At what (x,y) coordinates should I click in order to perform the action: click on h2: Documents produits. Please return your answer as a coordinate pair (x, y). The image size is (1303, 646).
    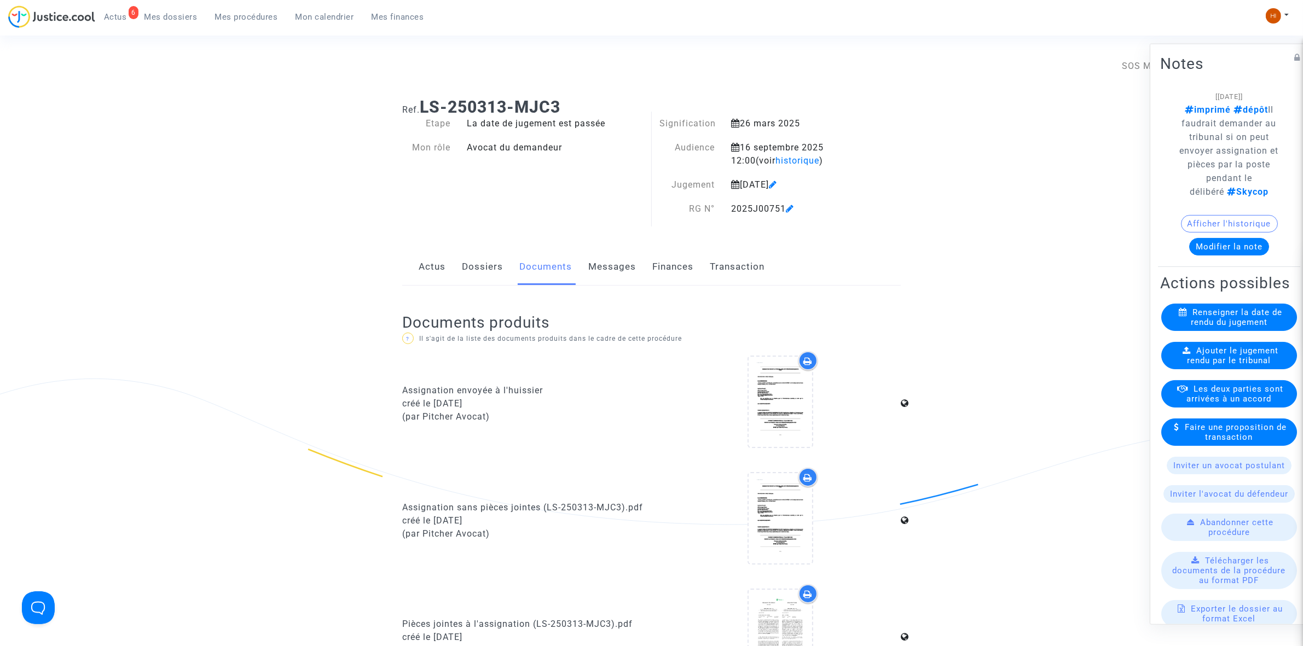
    Looking at the image, I should click on (651, 322).